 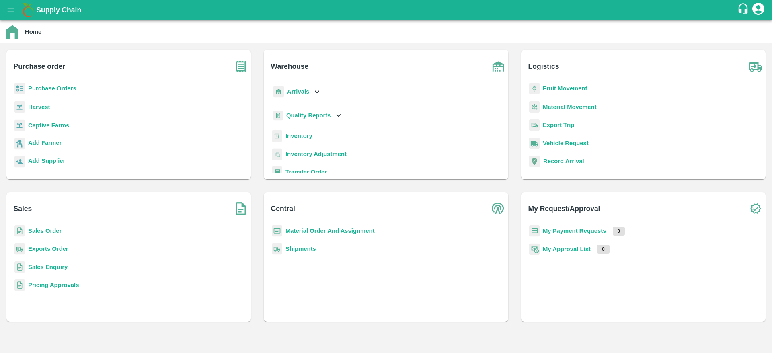 What do you see at coordinates (566, 249) in the screenshot?
I see `b: My Approval List` at bounding box center [566, 249].